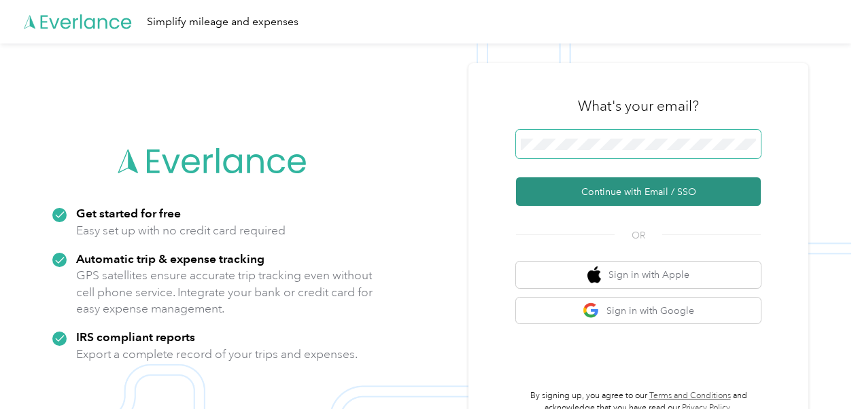 This screenshot has height=409, width=858. I want to click on a: Terms and Conditions, so click(690, 396).